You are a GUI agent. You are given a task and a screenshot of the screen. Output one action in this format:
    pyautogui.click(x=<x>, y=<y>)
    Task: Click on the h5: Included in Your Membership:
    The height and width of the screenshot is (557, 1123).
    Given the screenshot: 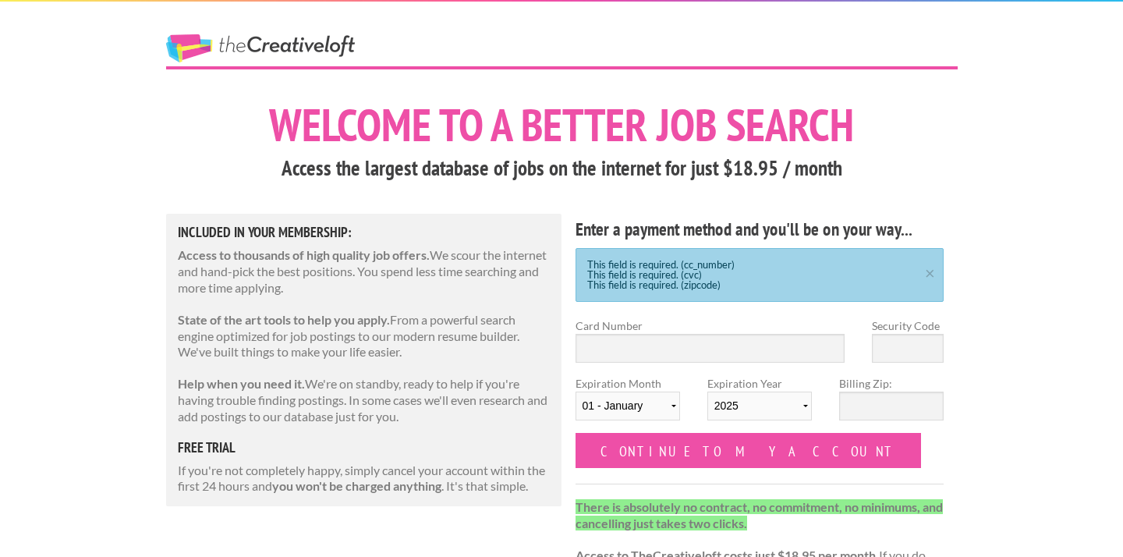 What is the action you would take?
    pyautogui.click(x=364, y=232)
    